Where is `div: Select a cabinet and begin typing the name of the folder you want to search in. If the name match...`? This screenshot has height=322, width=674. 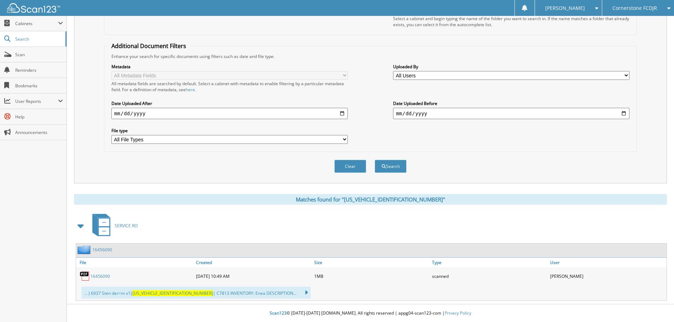
div: Select a cabinet and begin typing the name of the folder you want to search in. If the name match... is located at coordinates (511, 22).